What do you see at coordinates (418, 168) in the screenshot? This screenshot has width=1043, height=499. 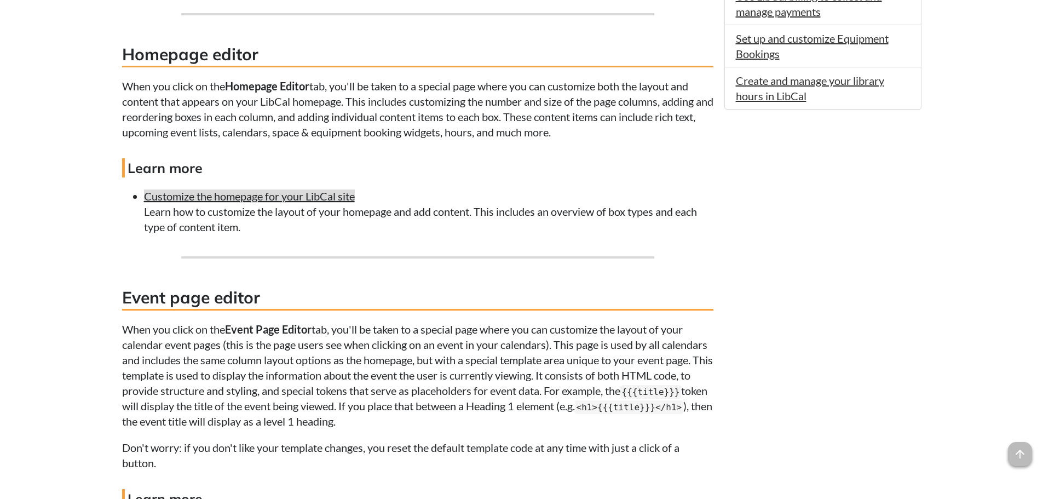 I see `h4: Learn more` at bounding box center [418, 168].